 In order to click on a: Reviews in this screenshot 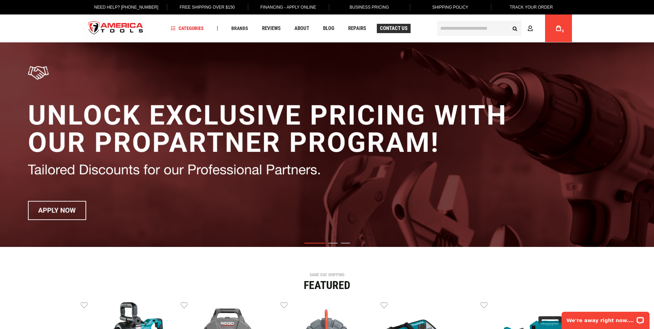, I will do `click(272, 28)`.